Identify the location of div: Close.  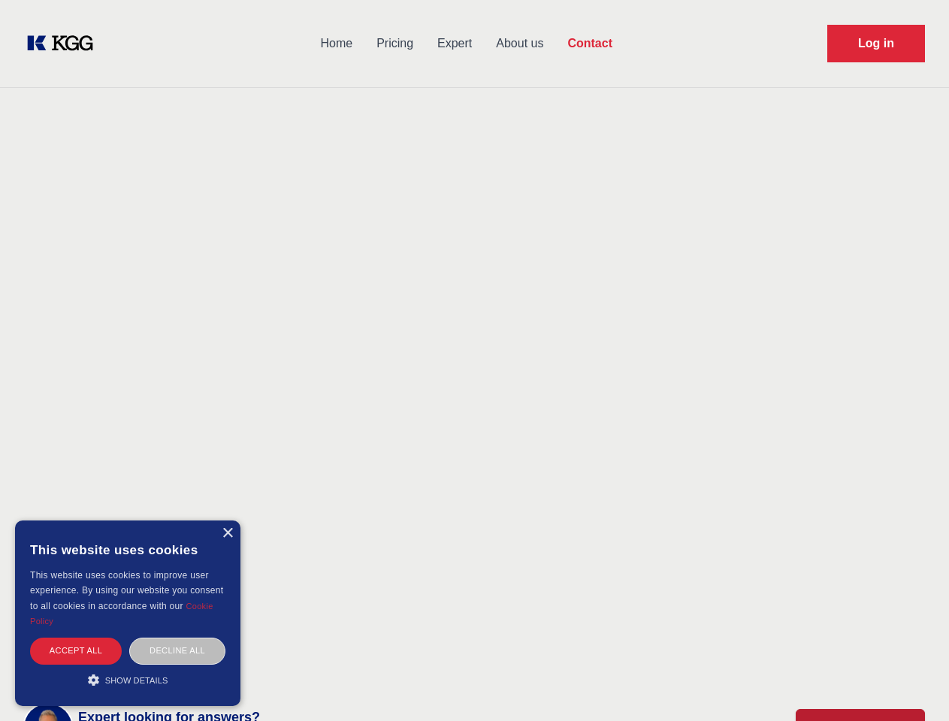
(227, 533).